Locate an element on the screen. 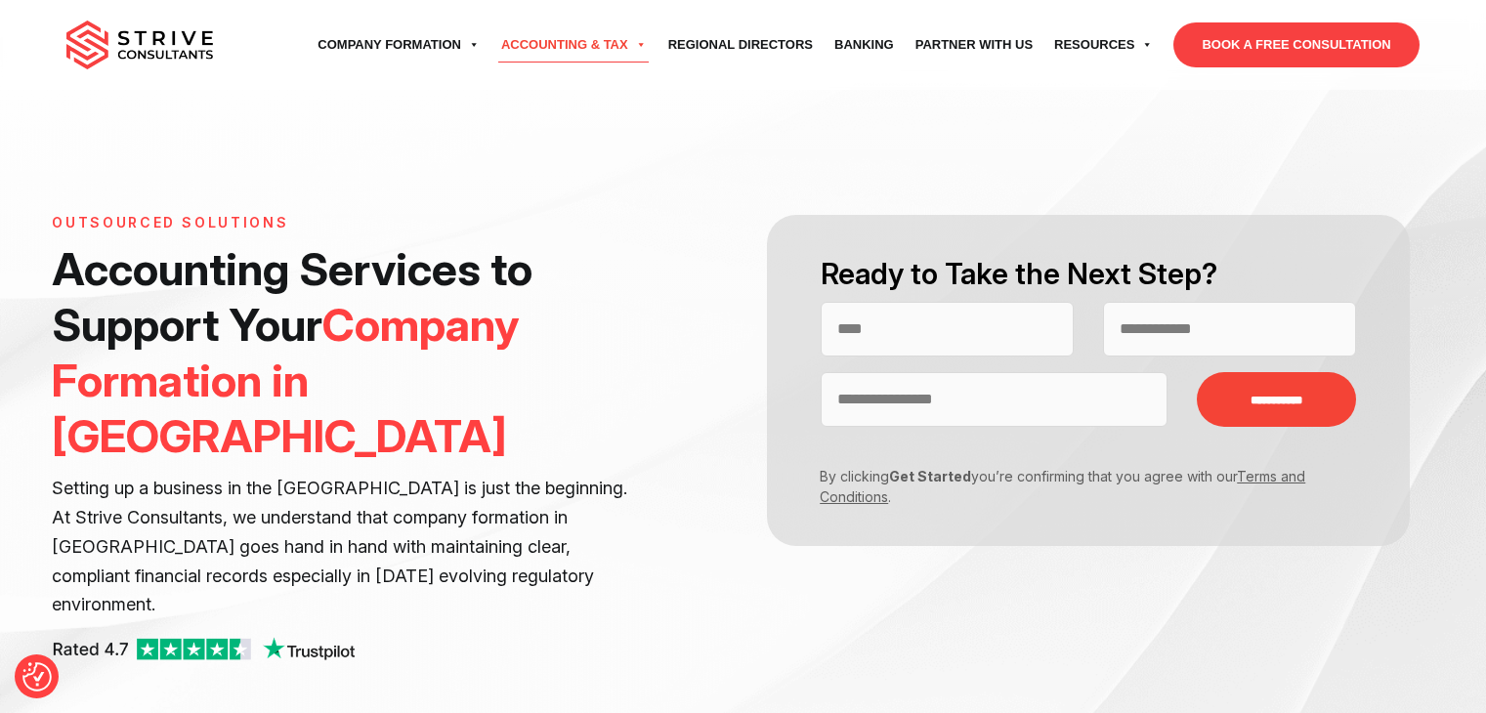 The height and width of the screenshot is (713, 1486). h2: Ready to Take the Next Step? is located at coordinates (1089, 274).